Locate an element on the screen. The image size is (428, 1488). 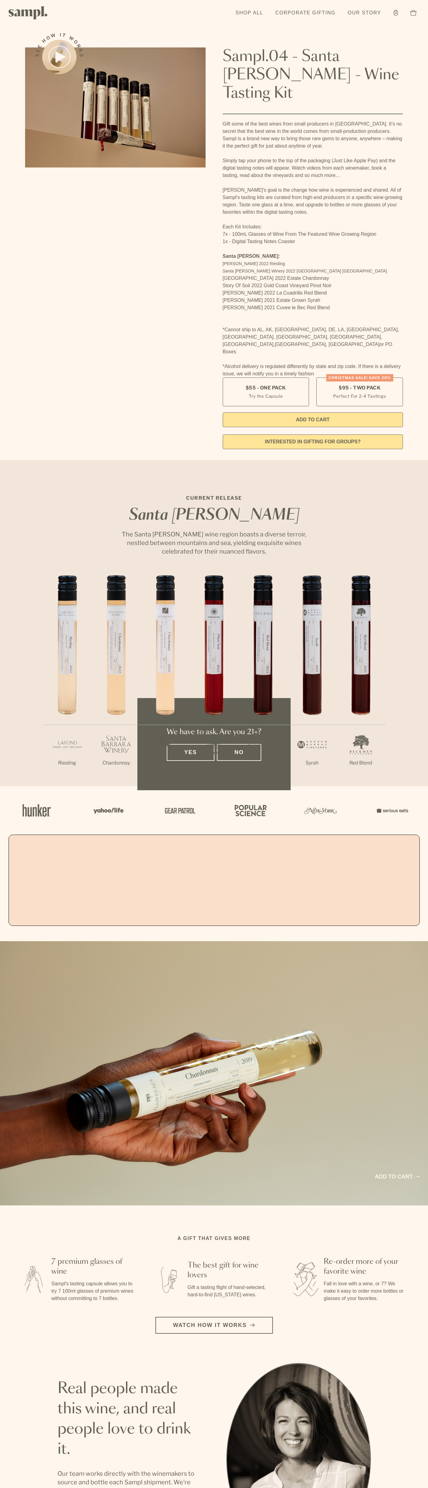
img: Sampl.04 - Santa Barbara - Wine Tasting Kit is located at coordinates (115, 107).